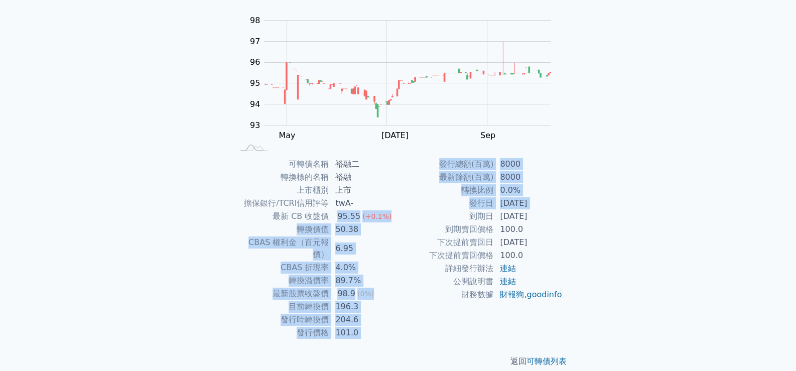 This screenshot has height=371, width=796. Describe the element at coordinates (363, 307) in the screenshot. I see `td: 196.3` at that location.